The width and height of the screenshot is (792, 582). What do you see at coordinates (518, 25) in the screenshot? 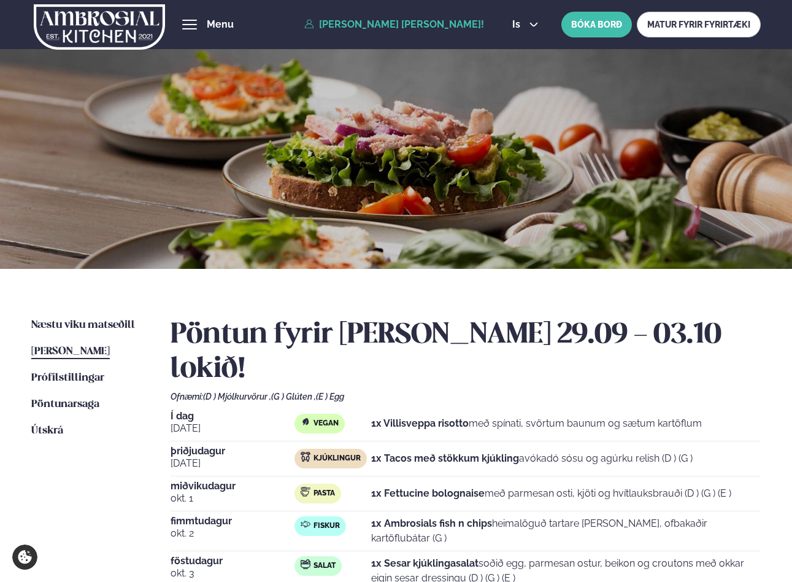
I see `span: is` at bounding box center [518, 25].